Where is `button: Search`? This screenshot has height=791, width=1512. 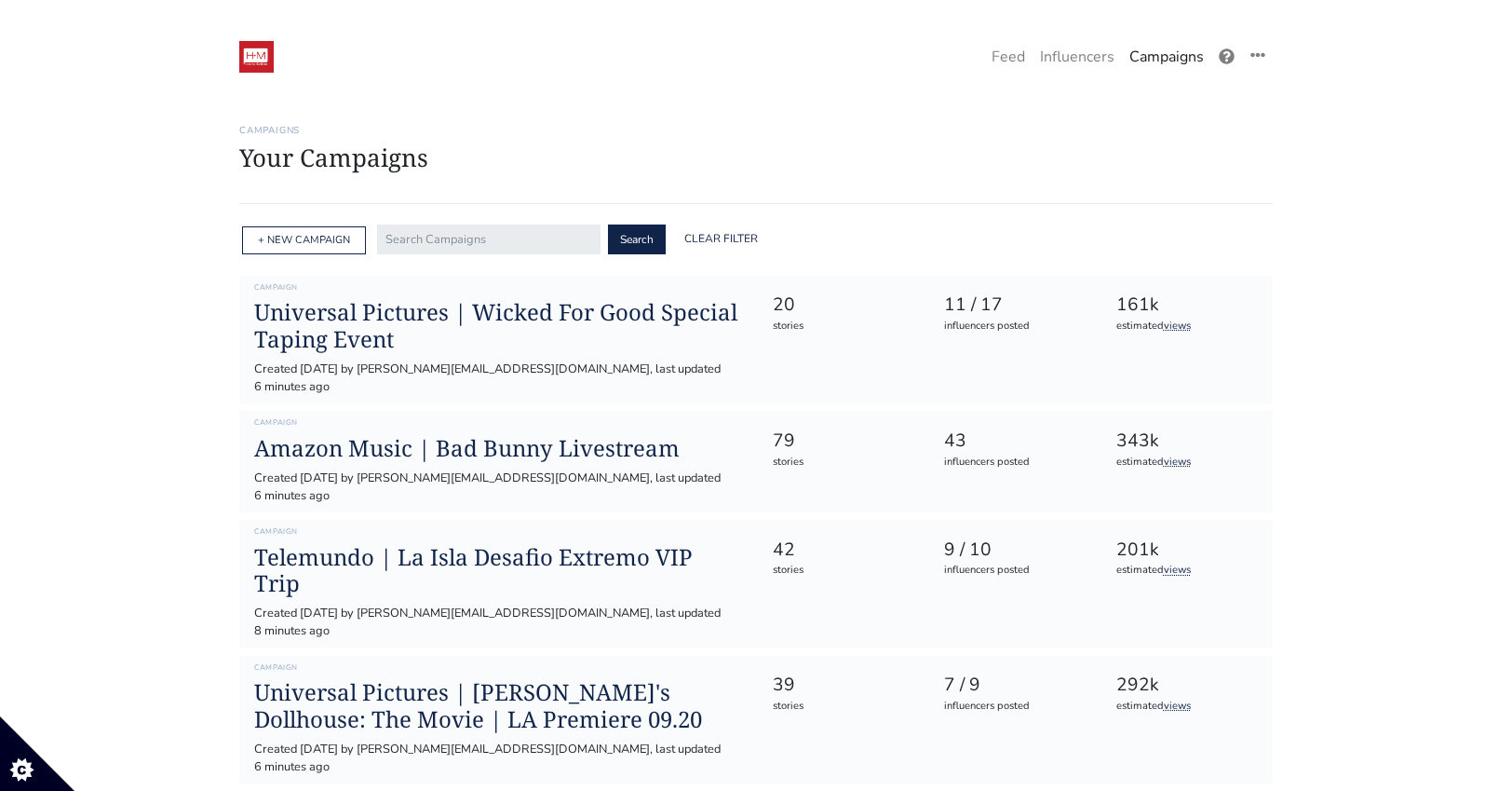
button: Search is located at coordinates (637, 239).